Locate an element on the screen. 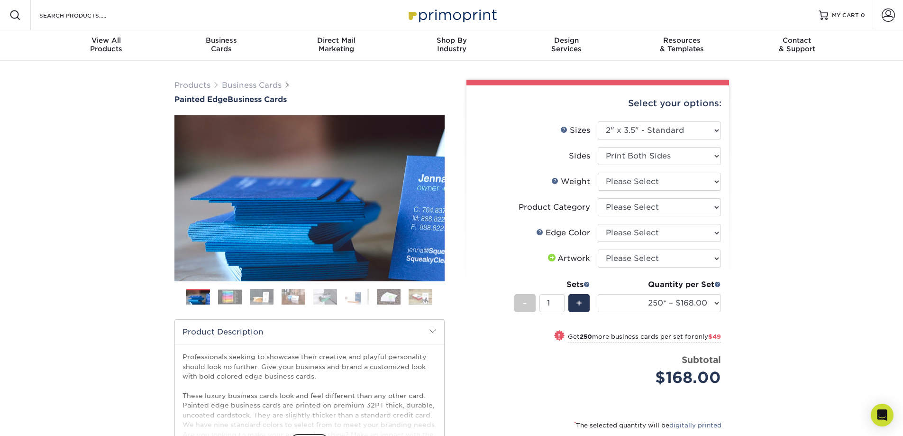 The width and height of the screenshot is (903, 436). div: Services is located at coordinates (567, 45).